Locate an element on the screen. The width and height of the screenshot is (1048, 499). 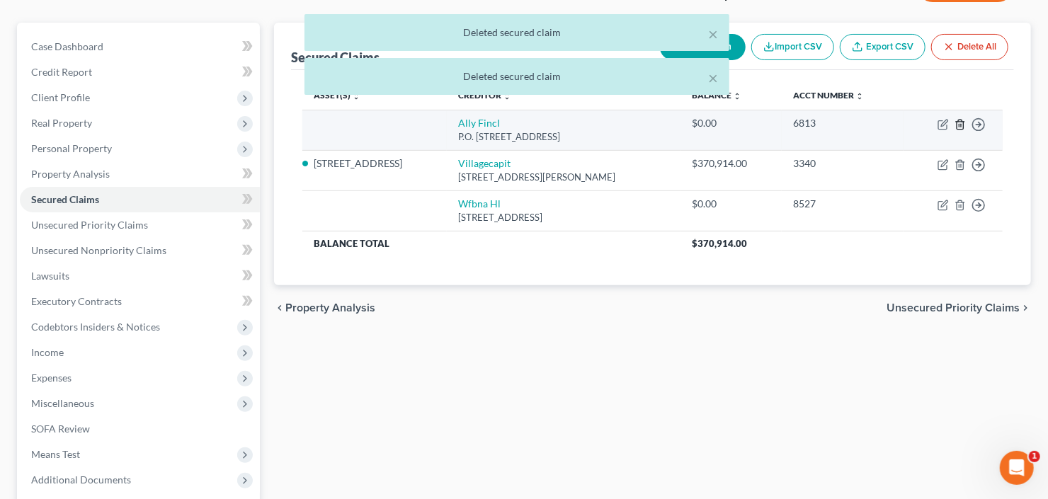
span: Codebtors Insiders & Notices is located at coordinates (96, 327).